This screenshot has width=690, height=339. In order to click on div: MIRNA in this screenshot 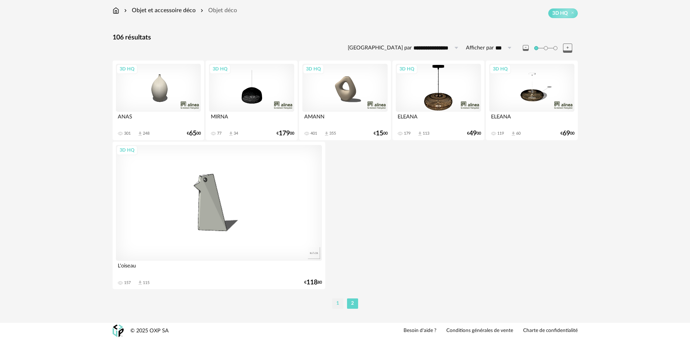, I will do `click(251, 119)`.